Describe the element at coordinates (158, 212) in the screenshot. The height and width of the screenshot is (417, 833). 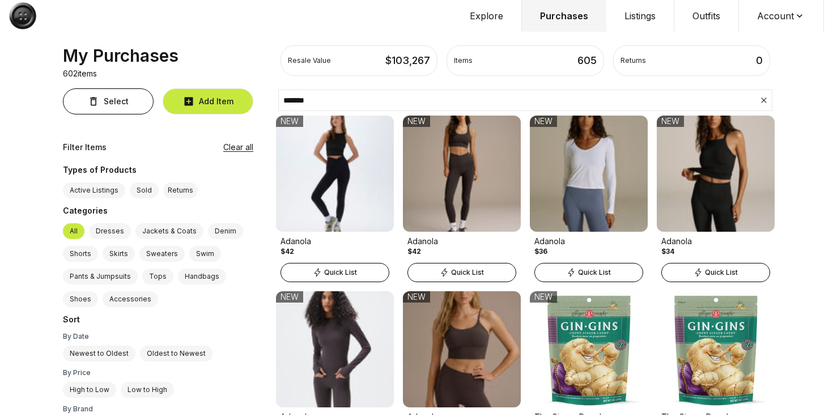
I see `div: Categories` at that location.